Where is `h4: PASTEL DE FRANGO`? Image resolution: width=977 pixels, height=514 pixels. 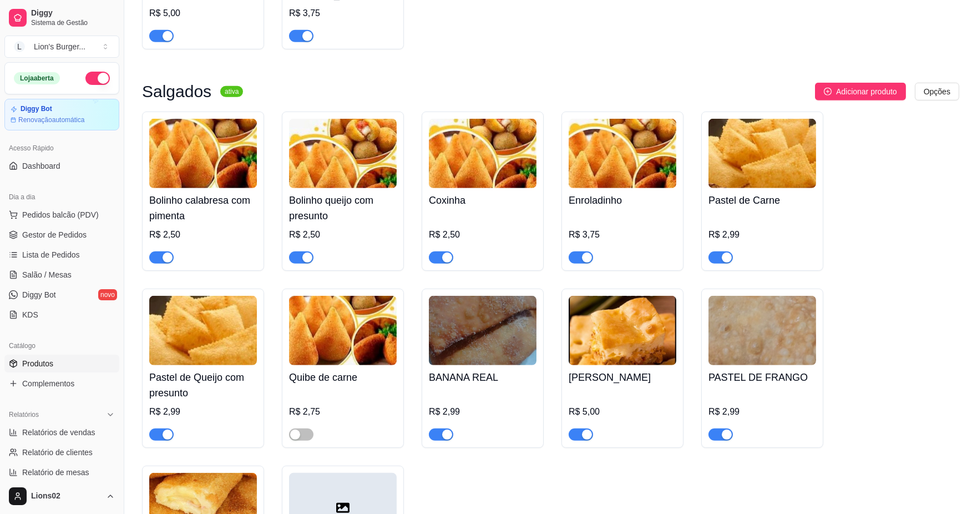 h4: PASTEL DE FRANGO is located at coordinates (762, 377).